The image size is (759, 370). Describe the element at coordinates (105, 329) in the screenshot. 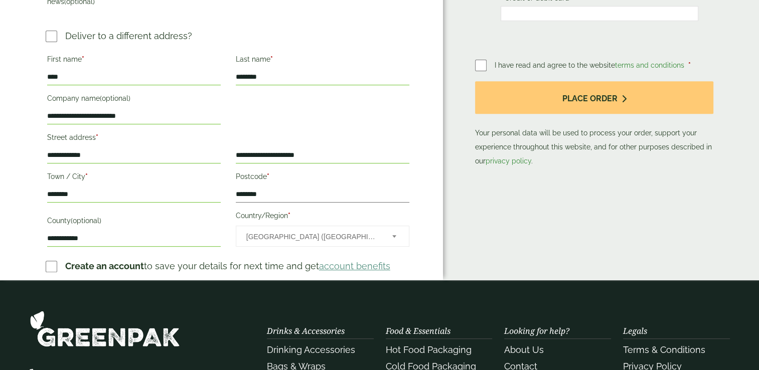

I see `img: GreenPak Supplies` at that location.